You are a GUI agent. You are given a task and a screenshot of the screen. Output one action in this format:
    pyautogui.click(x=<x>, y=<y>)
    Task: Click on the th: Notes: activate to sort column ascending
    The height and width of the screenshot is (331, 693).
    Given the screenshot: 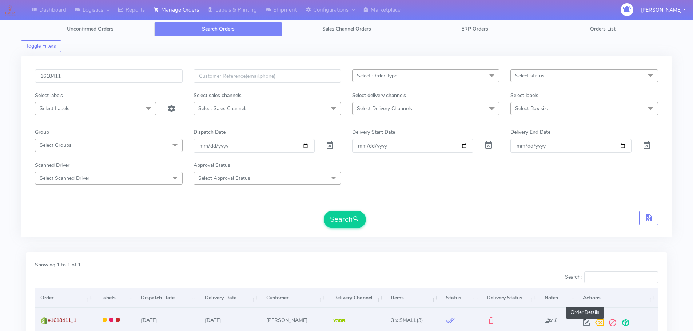 What is the action you would take?
    pyautogui.click(x=558, y=298)
    